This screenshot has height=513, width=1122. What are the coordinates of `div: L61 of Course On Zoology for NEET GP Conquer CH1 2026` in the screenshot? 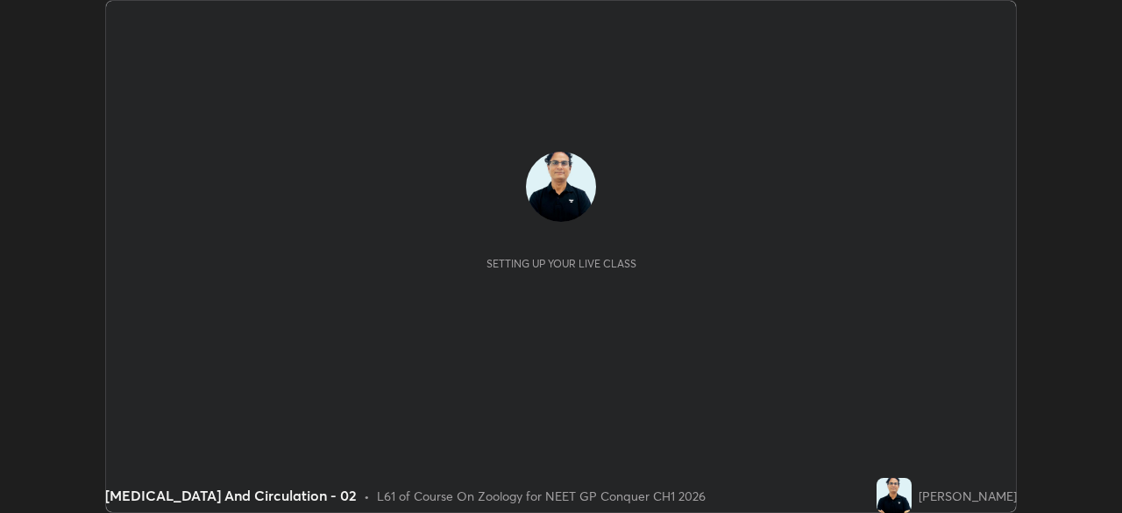 It's located at (541, 495).